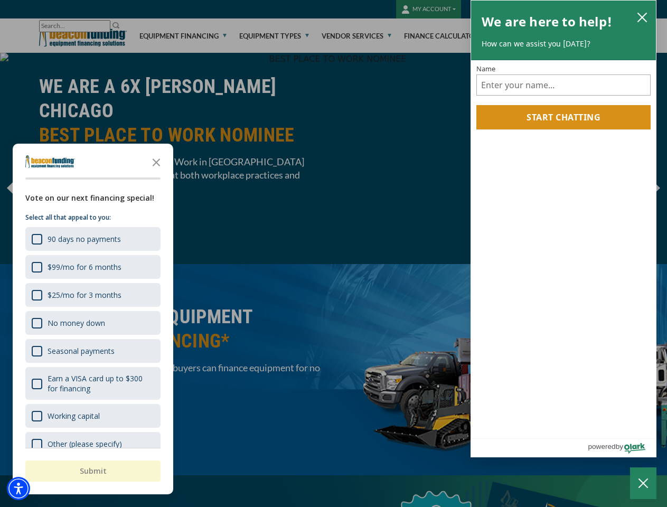 The height and width of the screenshot is (507, 667). Describe the element at coordinates (93, 319) in the screenshot. I see `div: Survey` at that location.